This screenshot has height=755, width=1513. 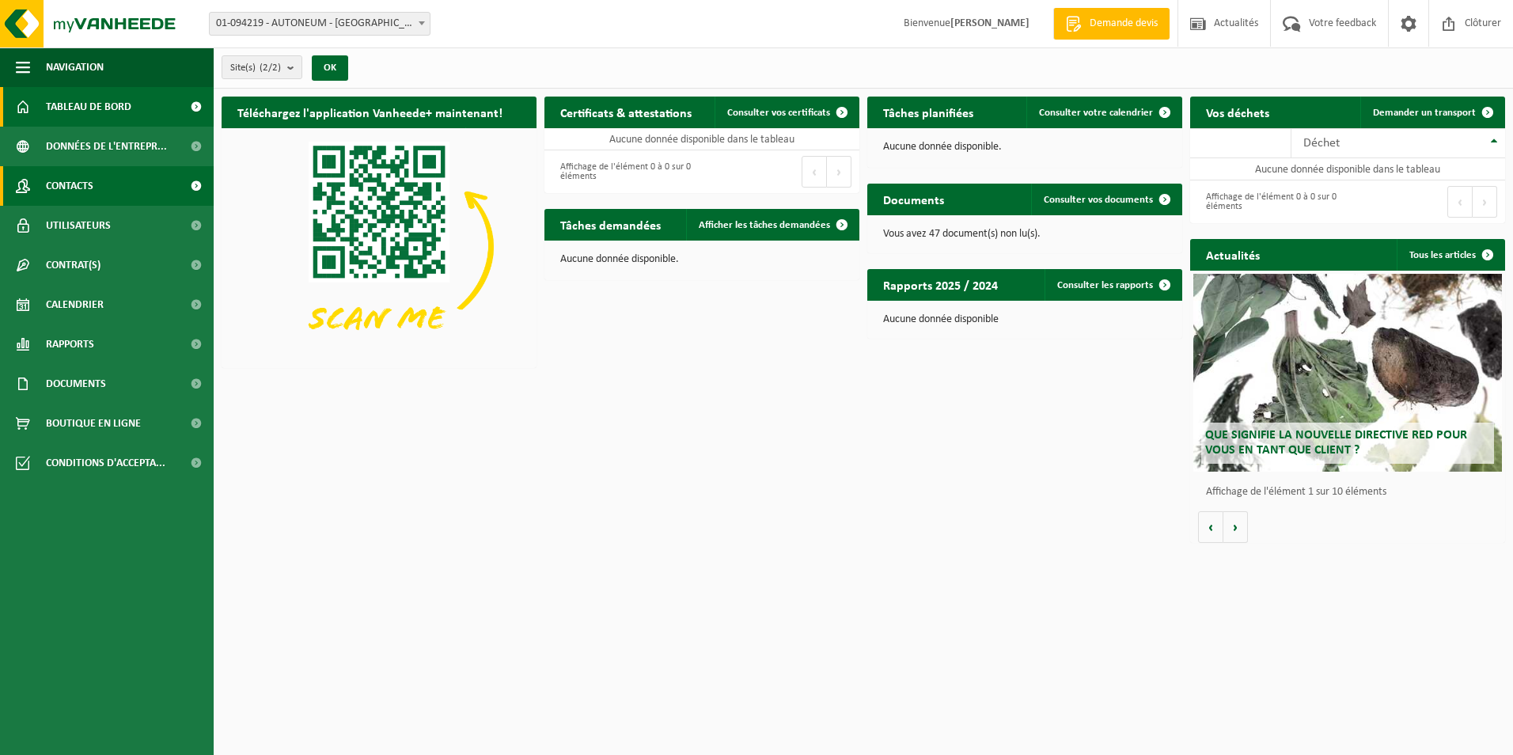 I want to click on span: Boutique en ligne, so click(x=93, y=423).